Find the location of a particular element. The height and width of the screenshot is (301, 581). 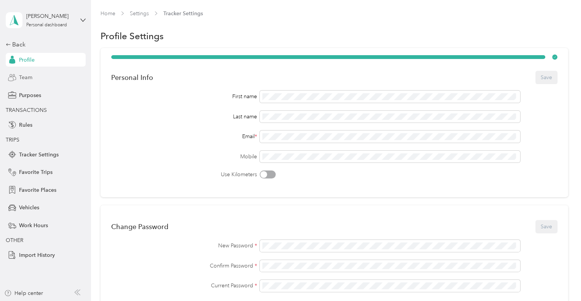

span: Team is located at coordinates (26, 77).